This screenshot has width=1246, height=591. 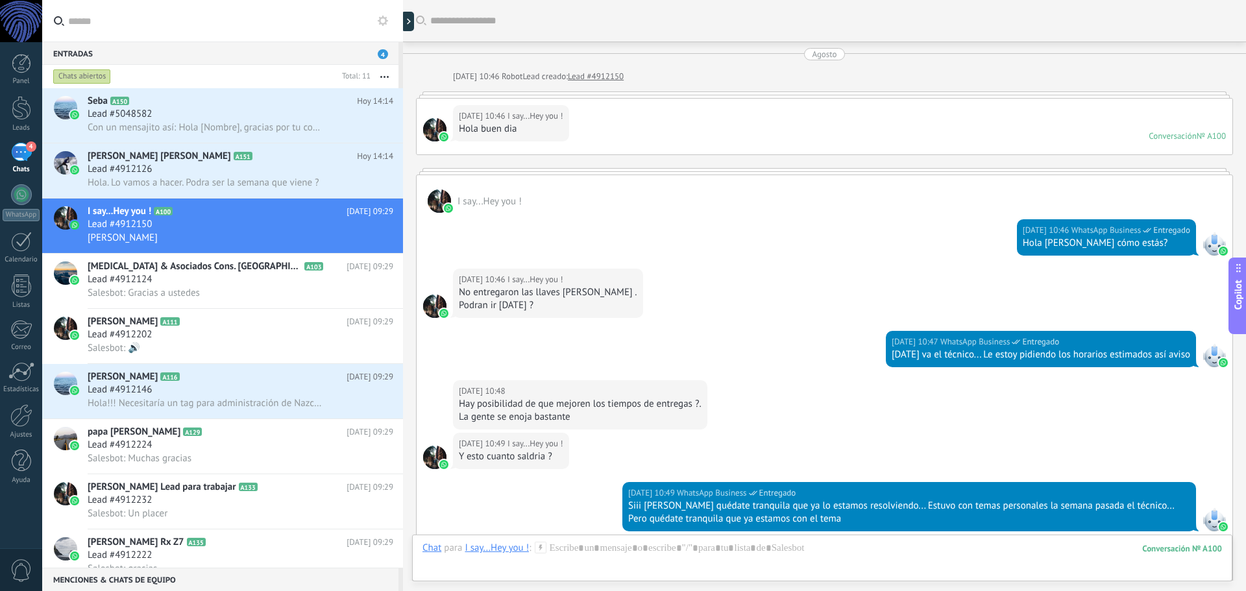 I want to click on span: Salesbot: Gracias a ustedes, so click(x=143, y=293).